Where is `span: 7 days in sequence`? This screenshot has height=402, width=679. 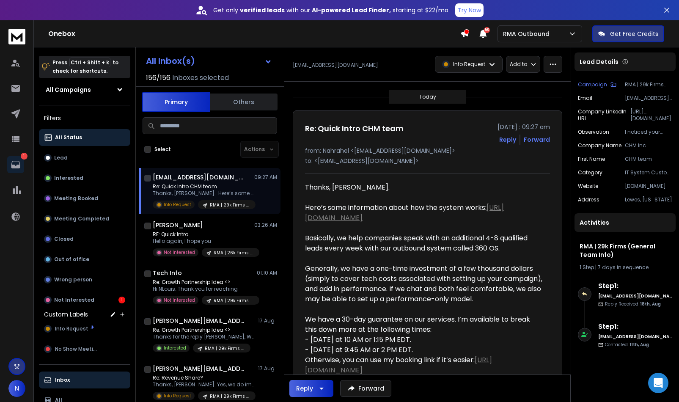 span: 7 days in sequence is located at coordinates (623, 267).